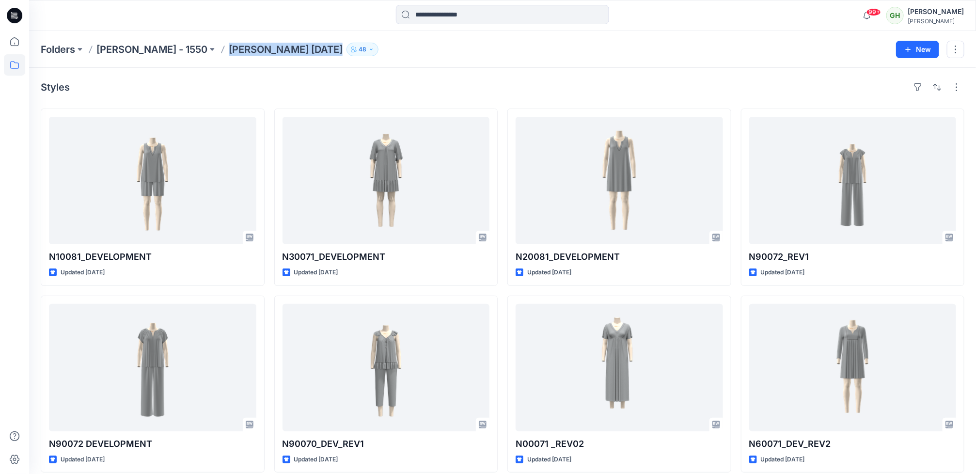 This screenshot has height=474, width=976. I want to click on p: N00071 _REV02, so click(619, 444).